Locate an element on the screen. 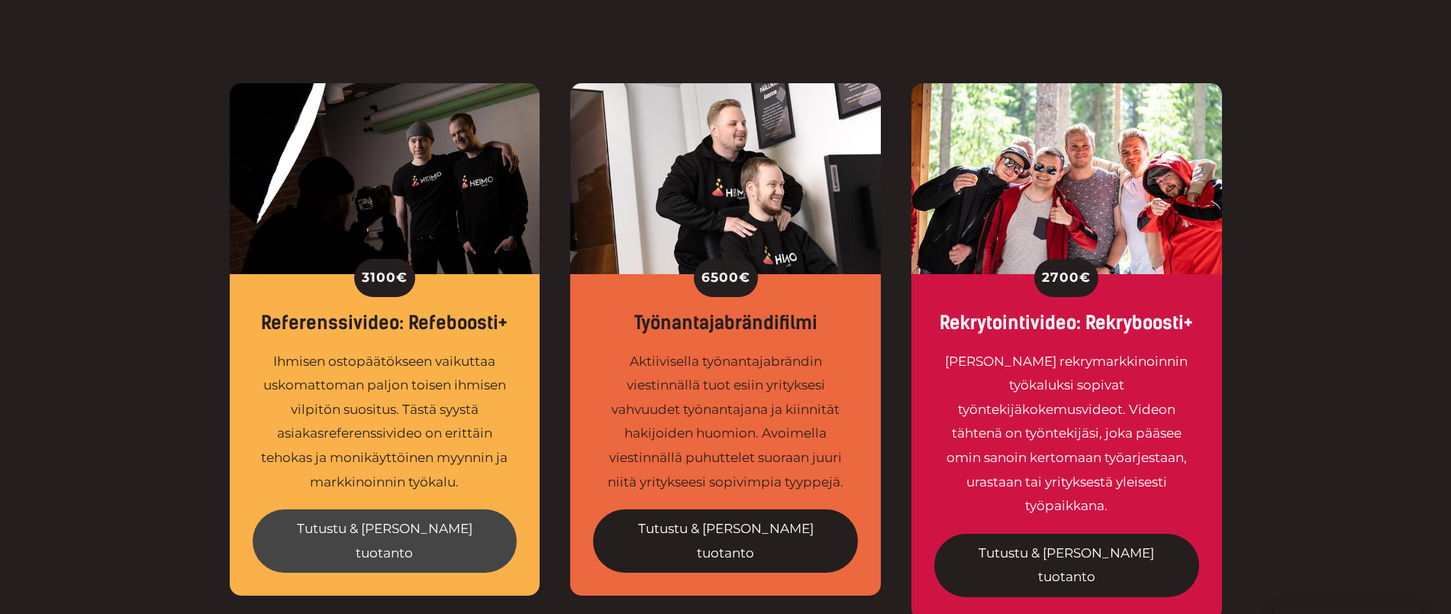 The height and width of the screenshot is (614, 1451). div: Referenssivideo: Refeboosti+ is located at coordinates (385, 323).